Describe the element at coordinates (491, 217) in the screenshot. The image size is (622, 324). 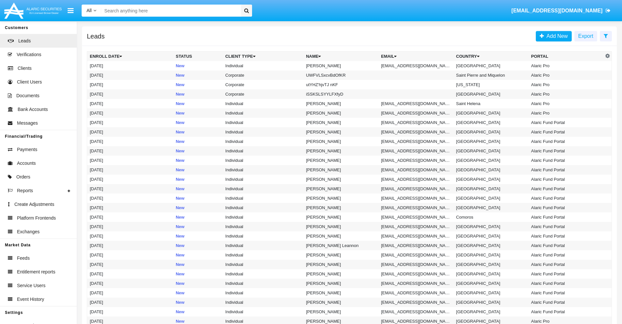
I see `td: Comoros` at that location.